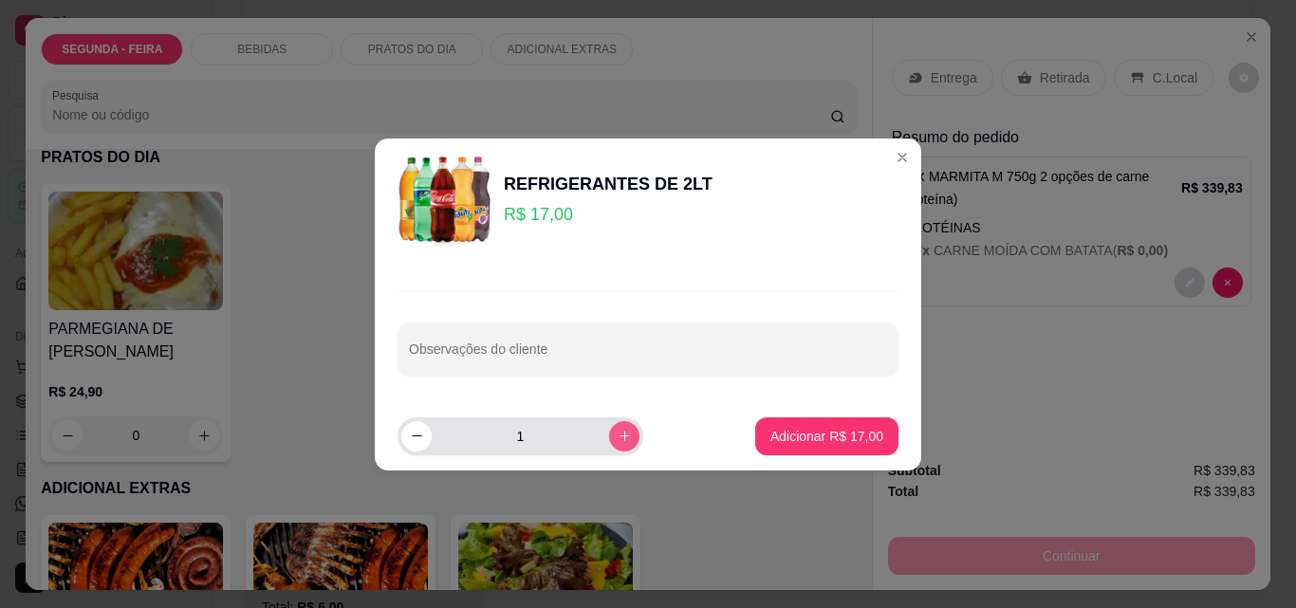 The width and height of the screenshot is (1296, 608). What do you see at coordinates (648, 357) in the screenshot?
I see `input: Observações do cliente` at bounding box center [648, 357].